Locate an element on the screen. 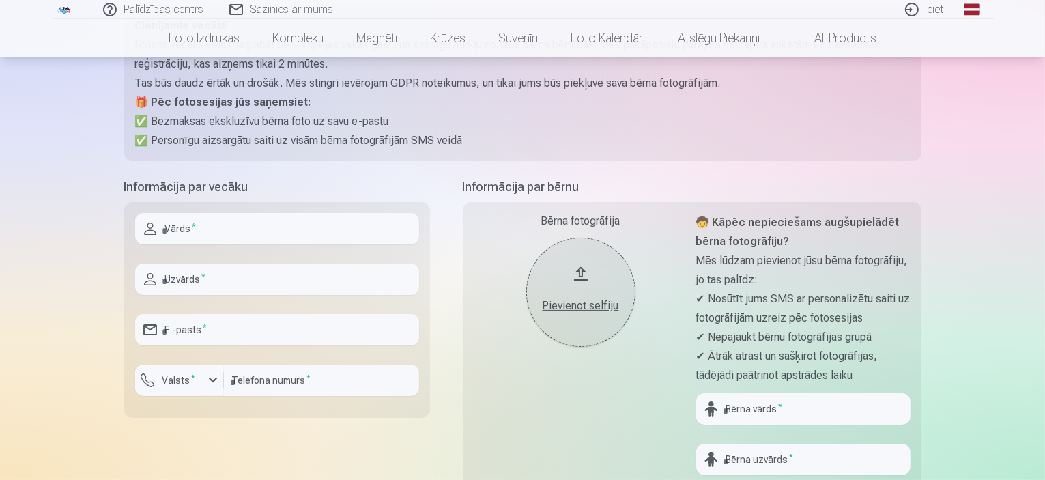  strong: 🎁 Pēc fotosesijas jūs saņemsiet: is located at coordinates (223, 102).